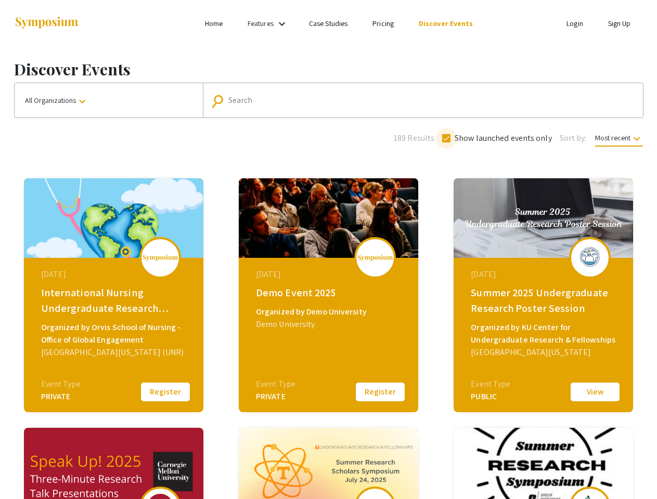  What do you see at coordinates (330, 293) in the screenshot?
I see `div: Demo Event 2025` at bounding box center [330, 293].